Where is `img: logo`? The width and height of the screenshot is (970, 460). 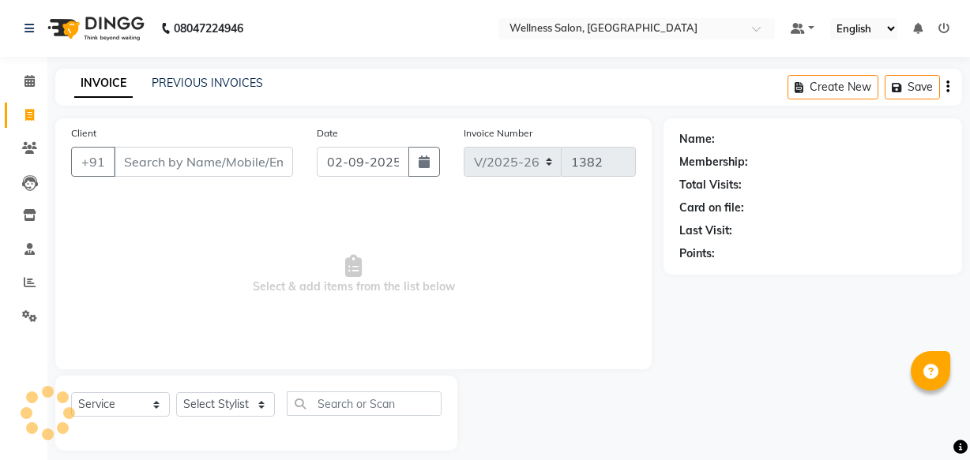
img: logo is located at coordinates (94, 28).